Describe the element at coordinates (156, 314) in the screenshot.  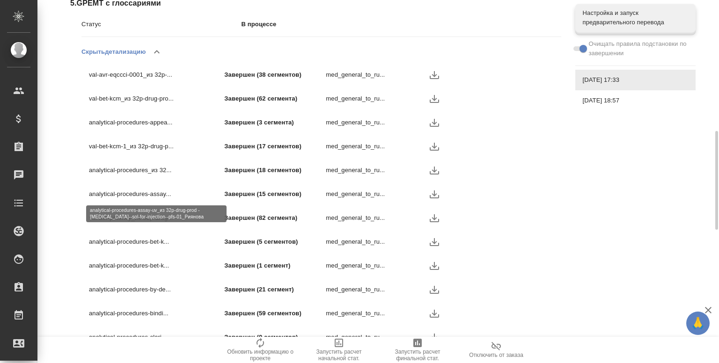
I see `p: analytical-procedures-bindi...` at that location.